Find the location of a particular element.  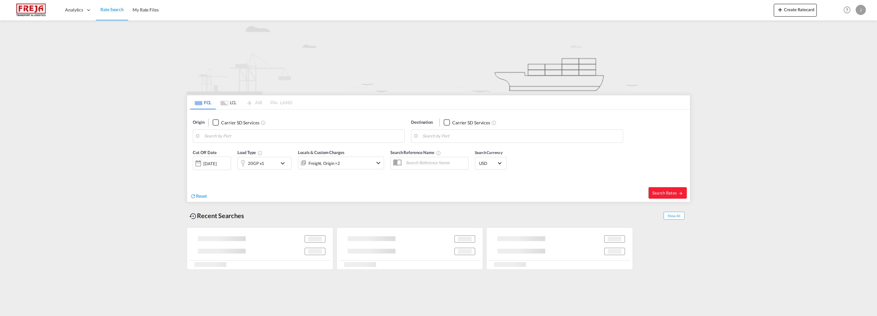

input: Search Reference Name is located at coordinates (435, 163).